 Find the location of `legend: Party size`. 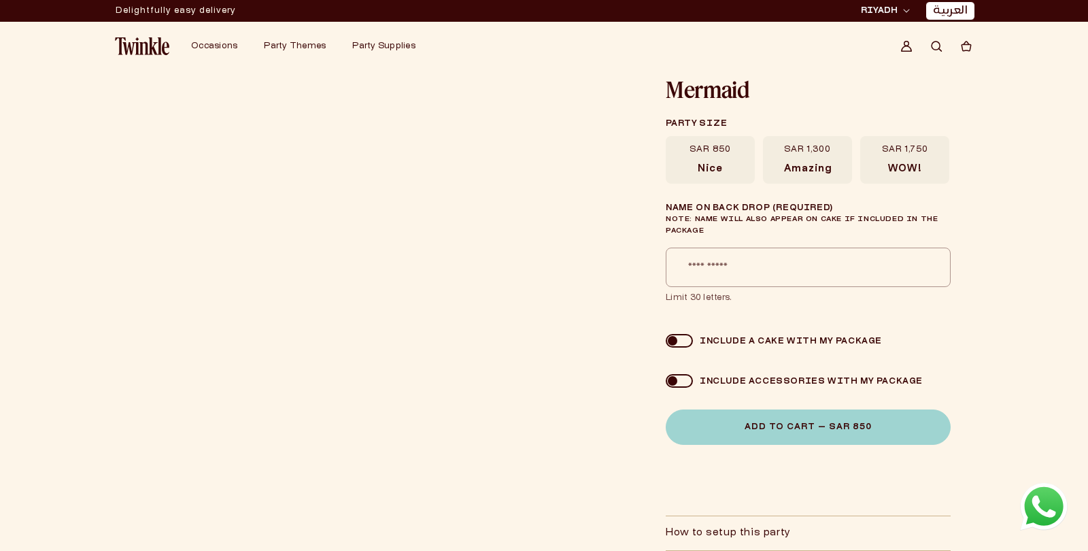

legend: Party size is located at coordinates (807, 123).